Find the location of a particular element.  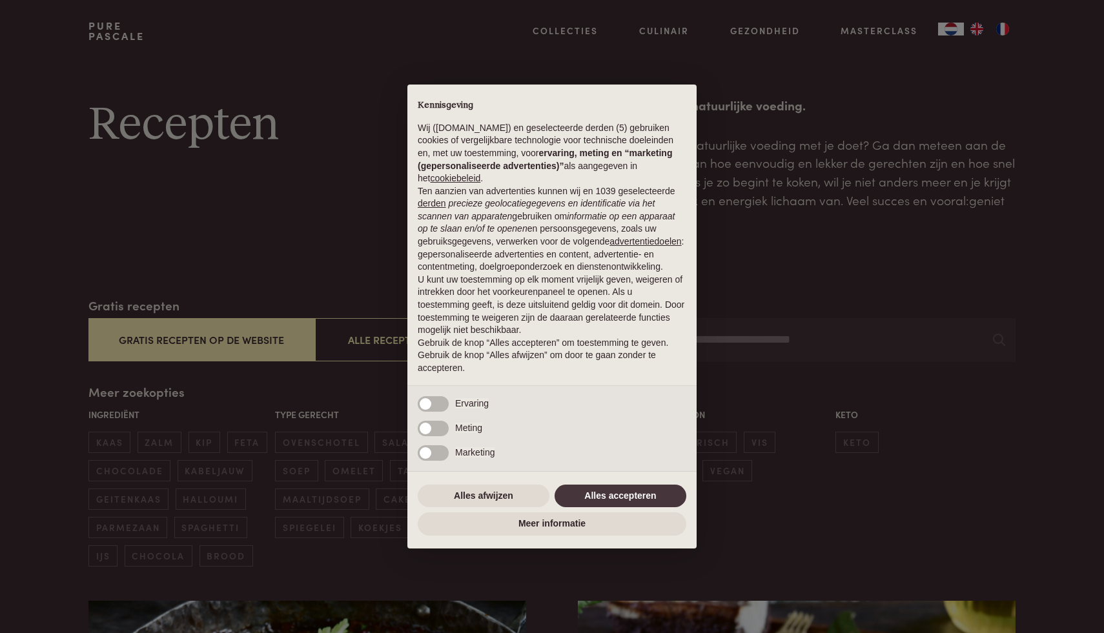

button: Alles accepteren is located at coordinates (621, 497).